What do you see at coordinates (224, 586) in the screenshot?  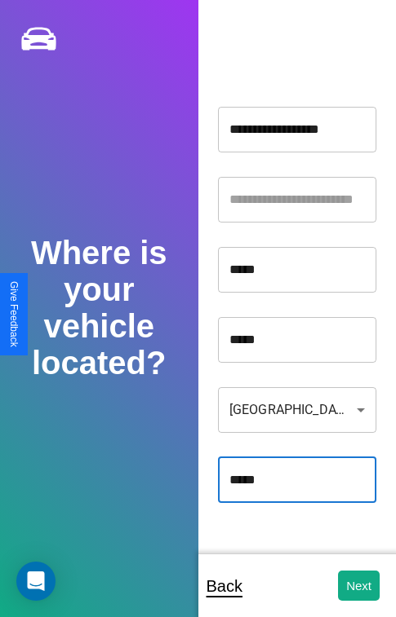 I see `p: Back` at bounding box center [224, 586].